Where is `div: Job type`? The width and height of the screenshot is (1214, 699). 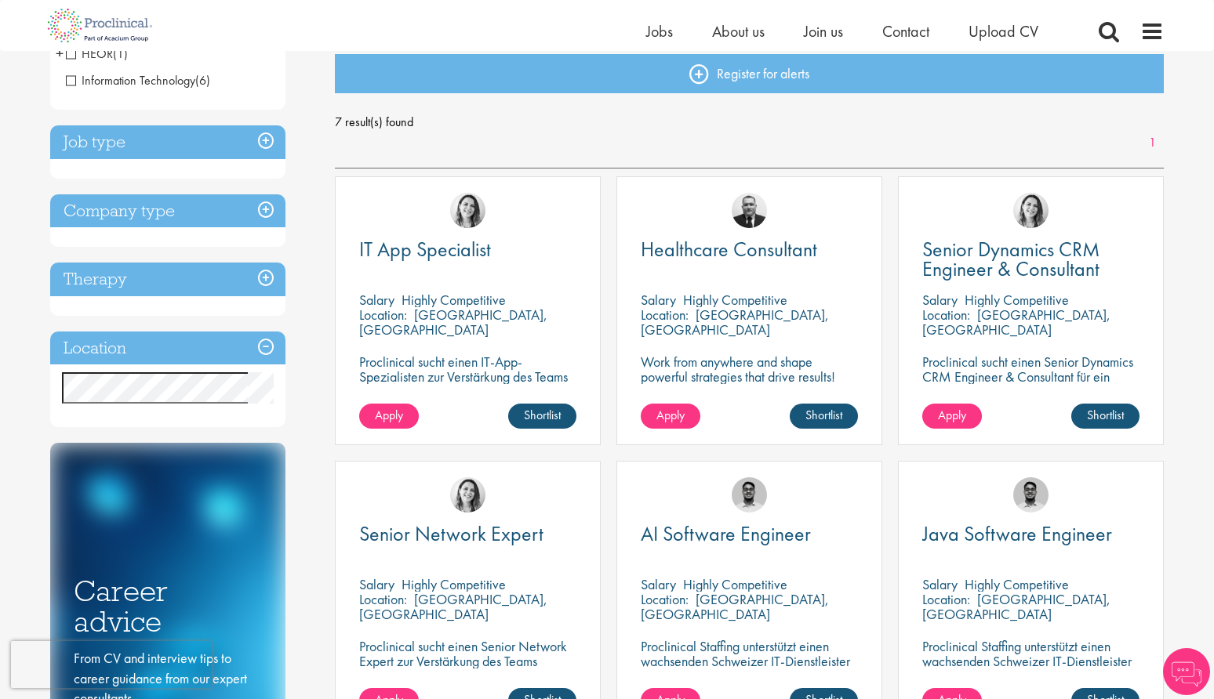 div: Job type is located at coordinates (168, 142).